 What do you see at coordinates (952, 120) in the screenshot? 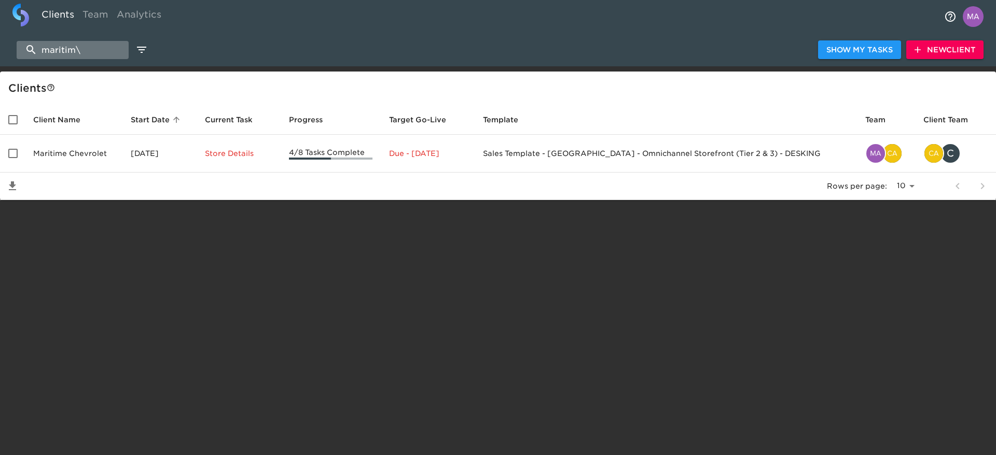
I see `span: Client Team` at bounding box center [952, 120].